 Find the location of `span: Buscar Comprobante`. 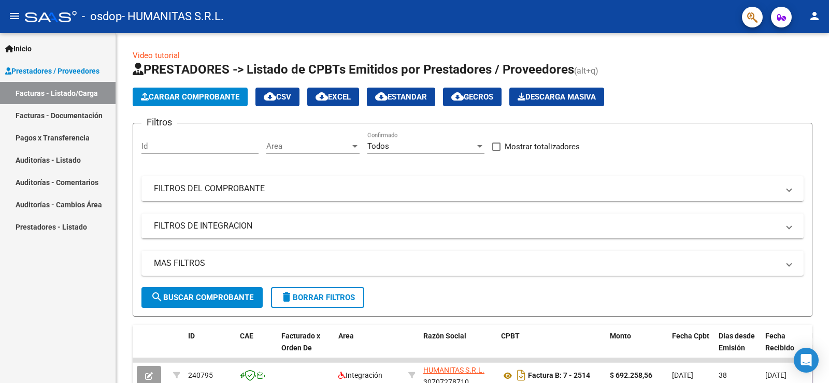

span: Buscar Comprobante is located at coordinates (202, 298).